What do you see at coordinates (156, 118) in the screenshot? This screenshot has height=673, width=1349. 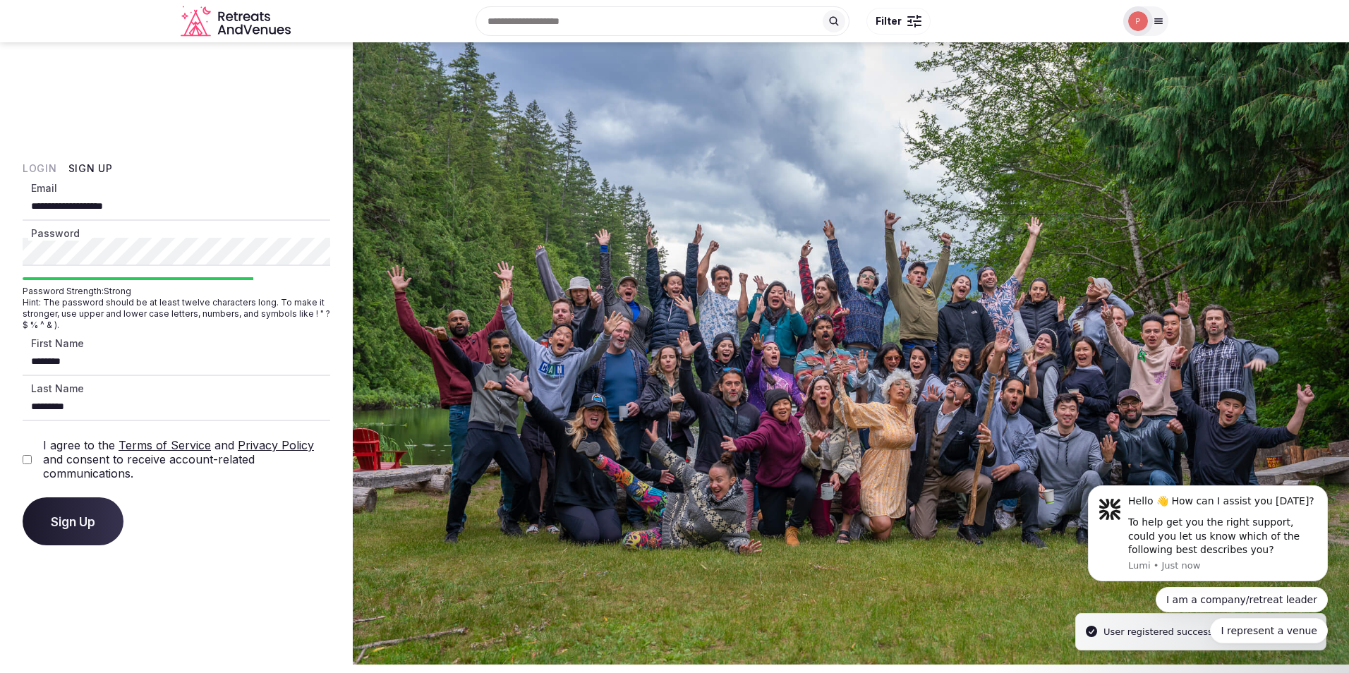 I see `div: Message content` at bounding box center [156, 118].